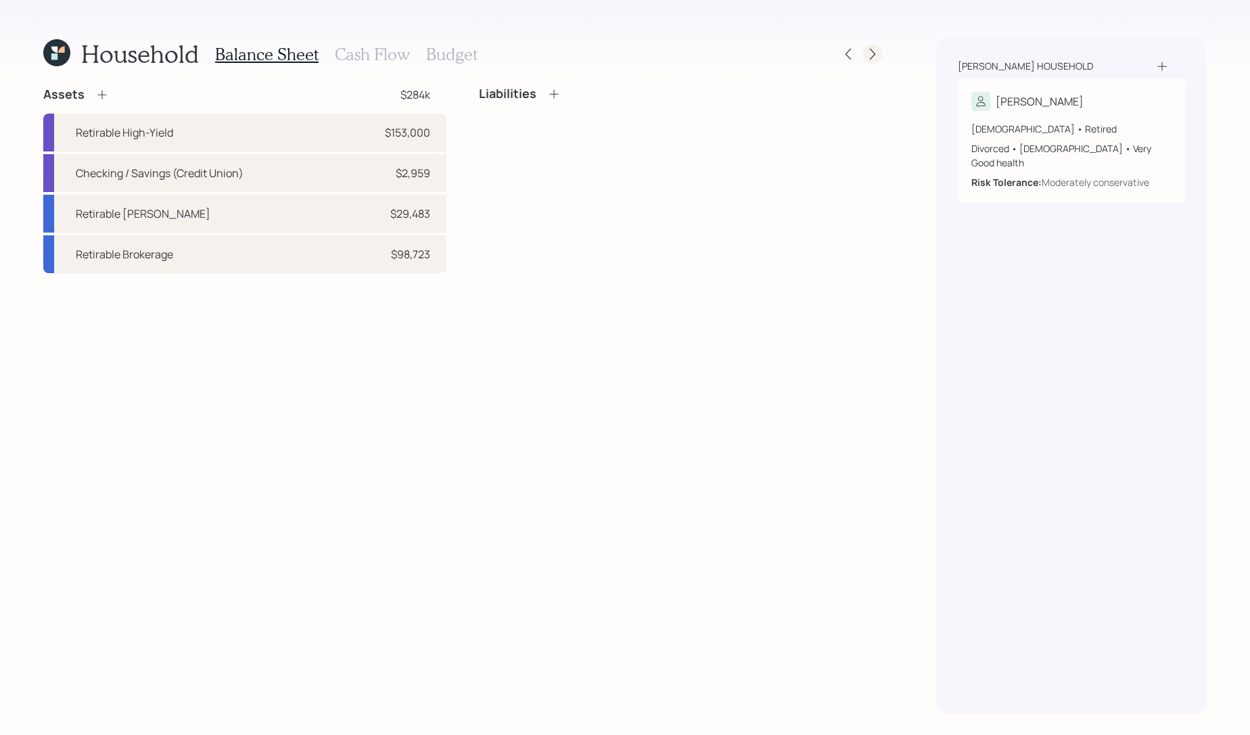 This screenshot has width=1250, height=735. I want to click on div: Moderately conservative, so click(1095, 182).